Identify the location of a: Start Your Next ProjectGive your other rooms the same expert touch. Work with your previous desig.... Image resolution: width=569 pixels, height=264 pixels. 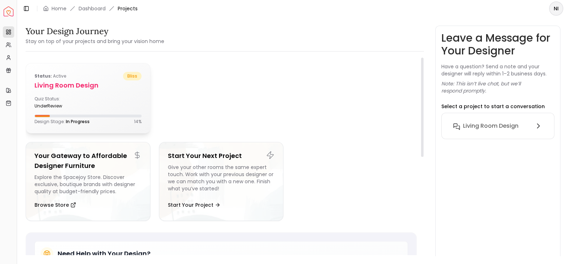
(221, 181).